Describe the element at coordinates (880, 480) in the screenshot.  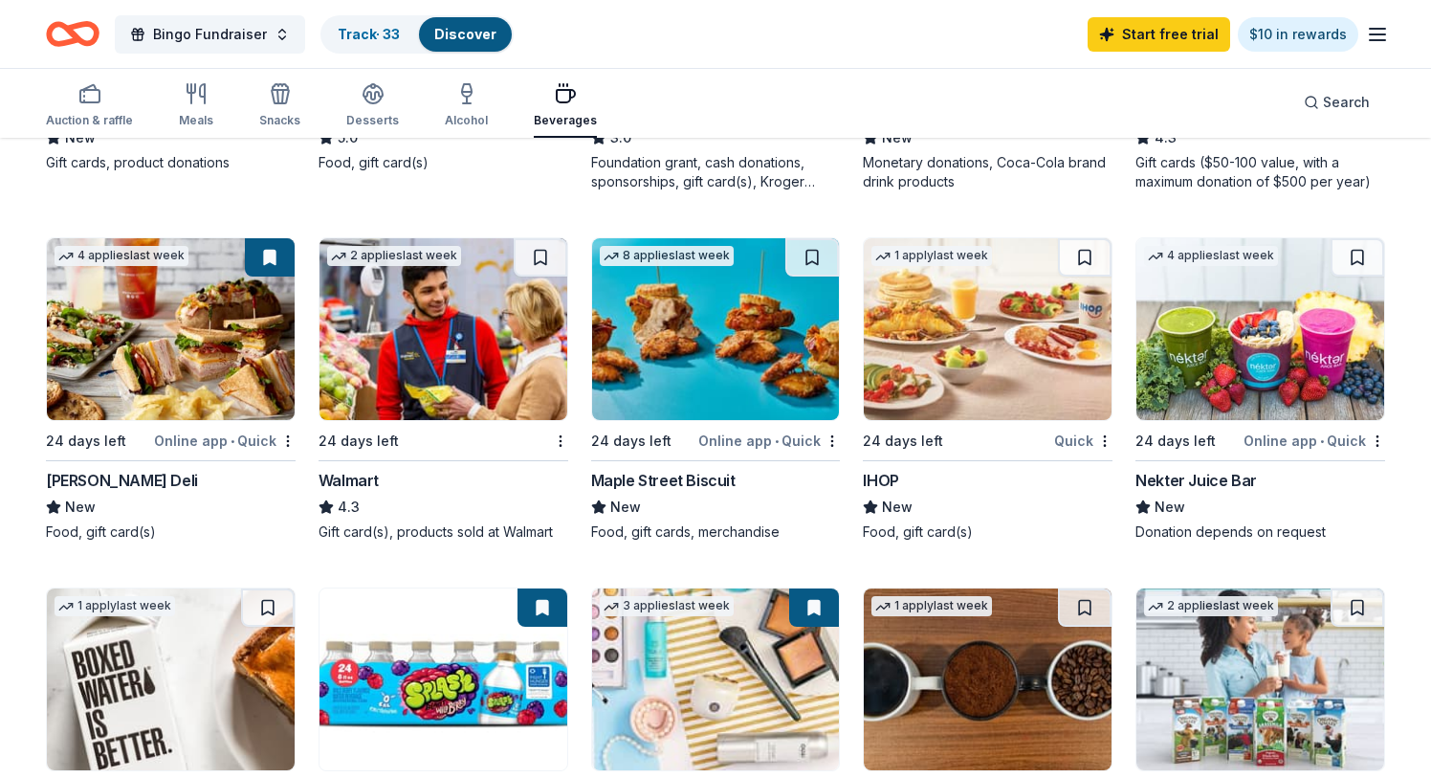
I see `div: IHOP` at that location.